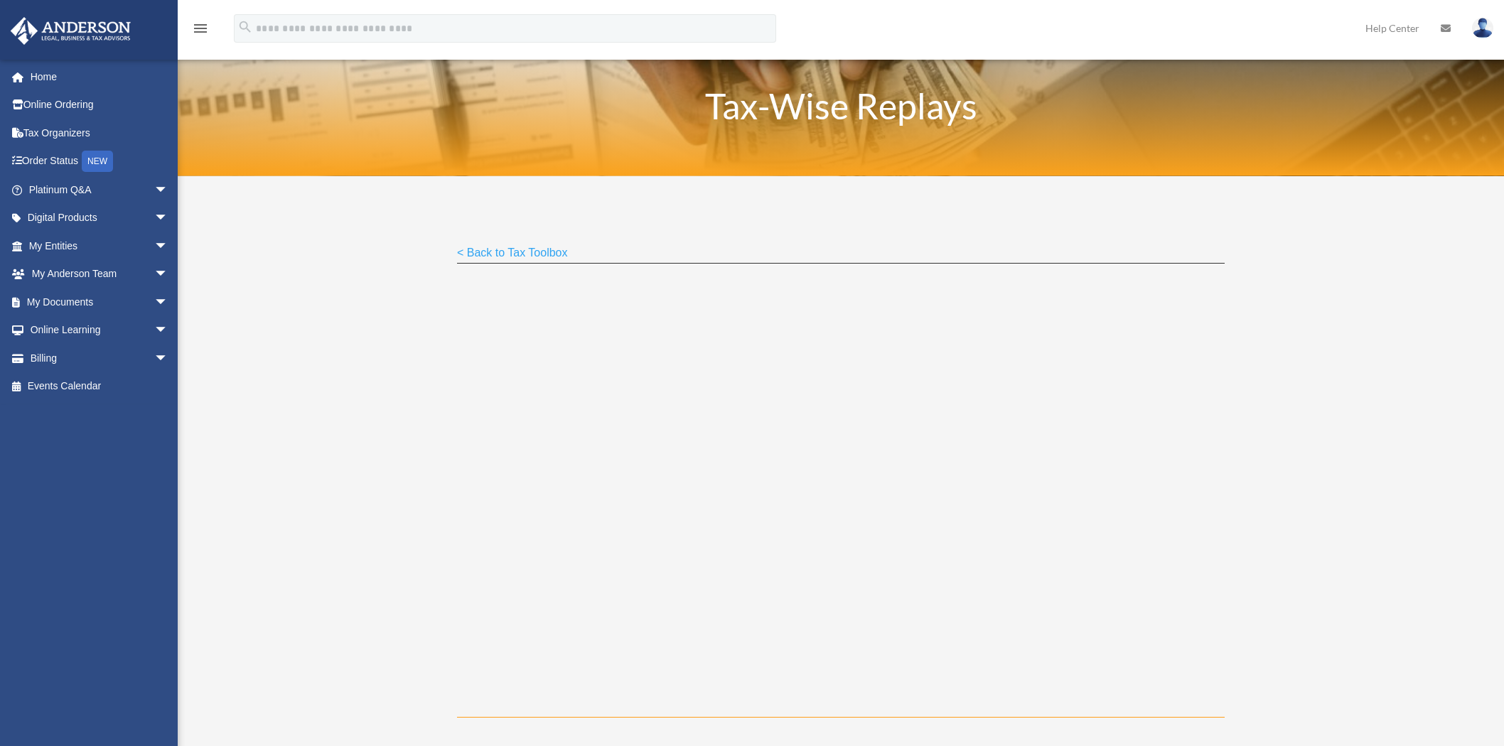  What do you see at coordinates (100, 274) in the screenshot?
I see `a: My Anderson Teamarrow_drop_down` at bounding box center [100, 274].